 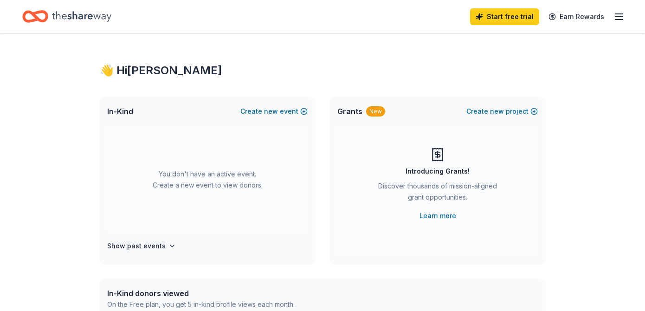 What do you see at coordinates (502, 111) in the screenshot?
I see `button: Createnewproject` at bounding box center [502, 111].